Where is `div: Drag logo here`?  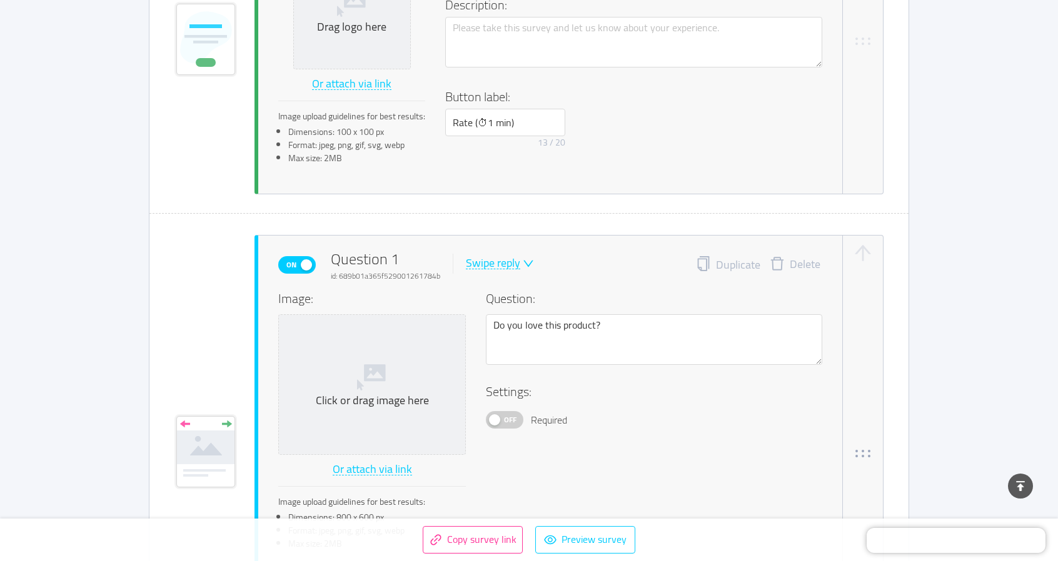 div: Drag logo here is located at coordinates (352, 27).